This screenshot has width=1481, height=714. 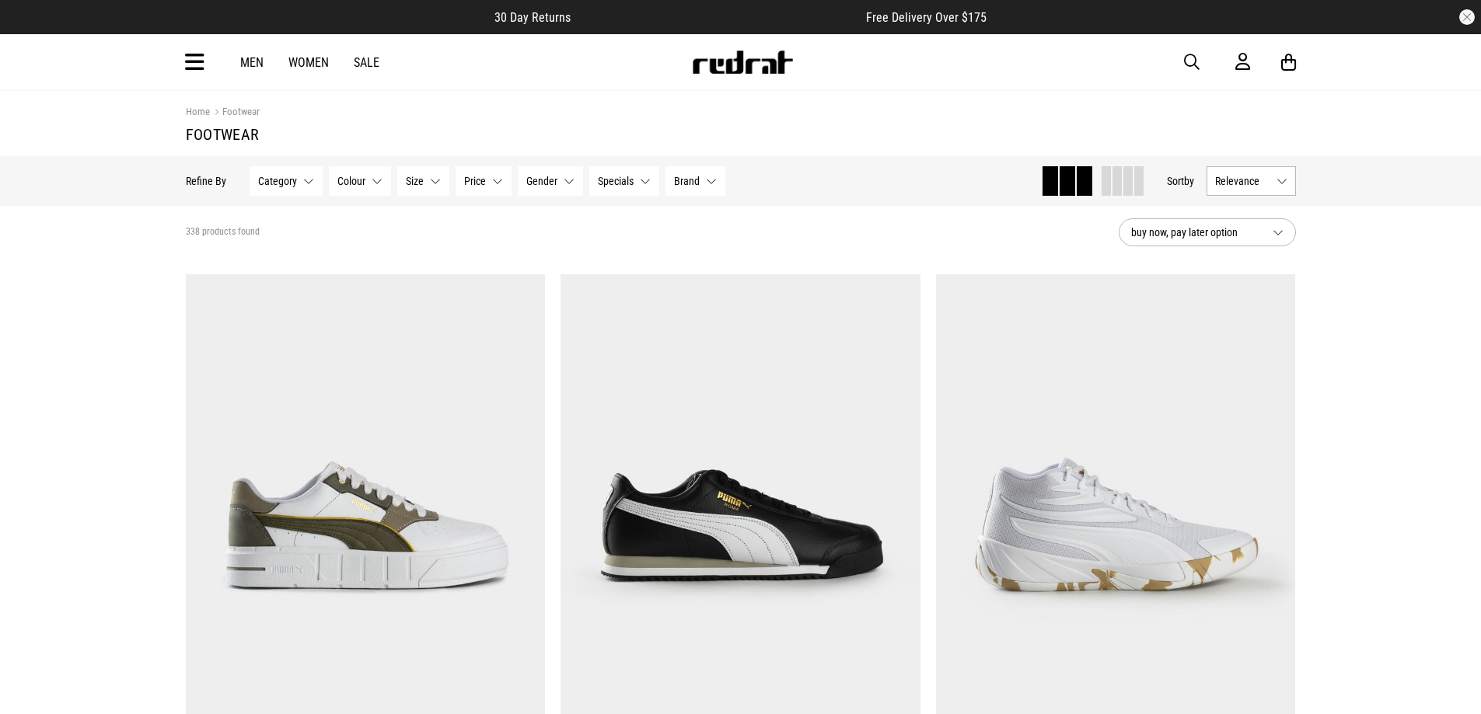 I want to click on span: Category, so click(x=277, y=181).